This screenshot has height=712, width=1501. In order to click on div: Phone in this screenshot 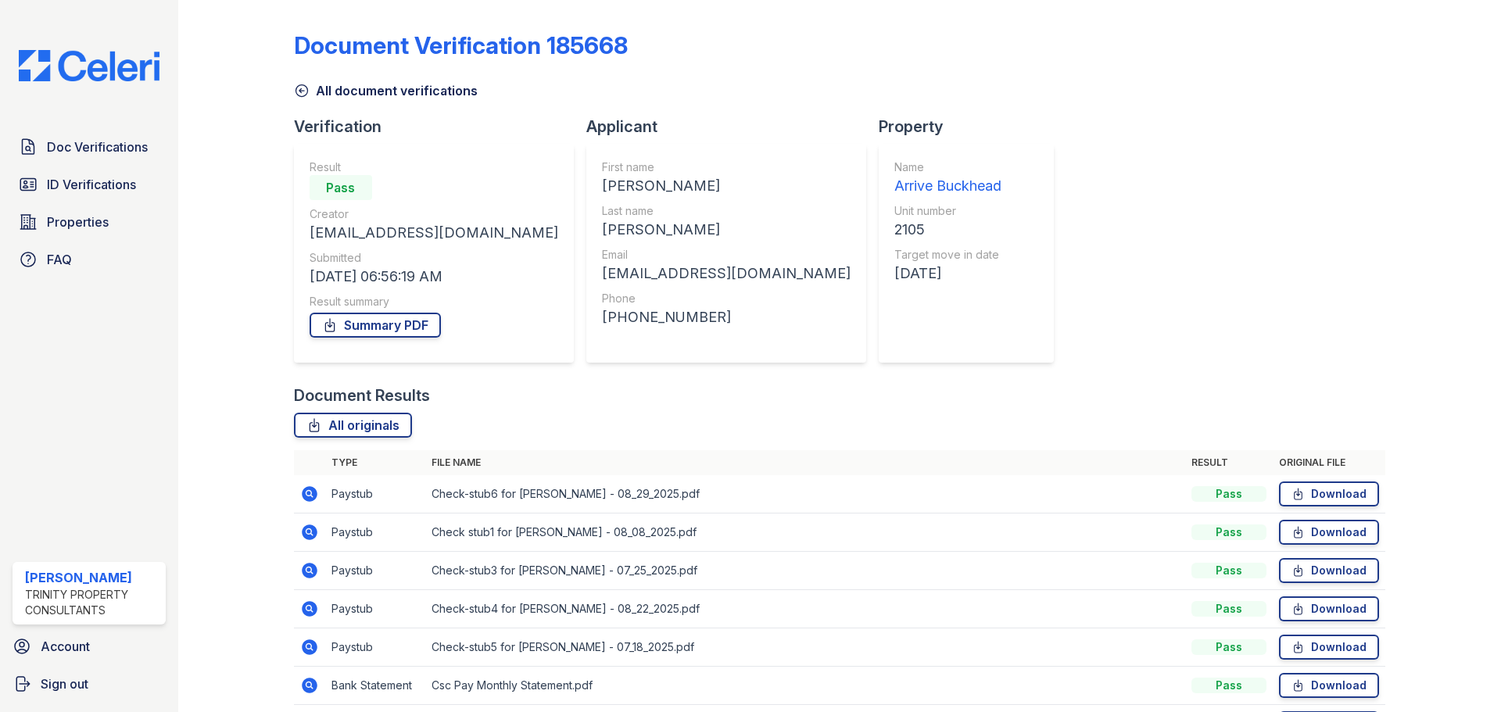, I will do `click(726, 299)`.